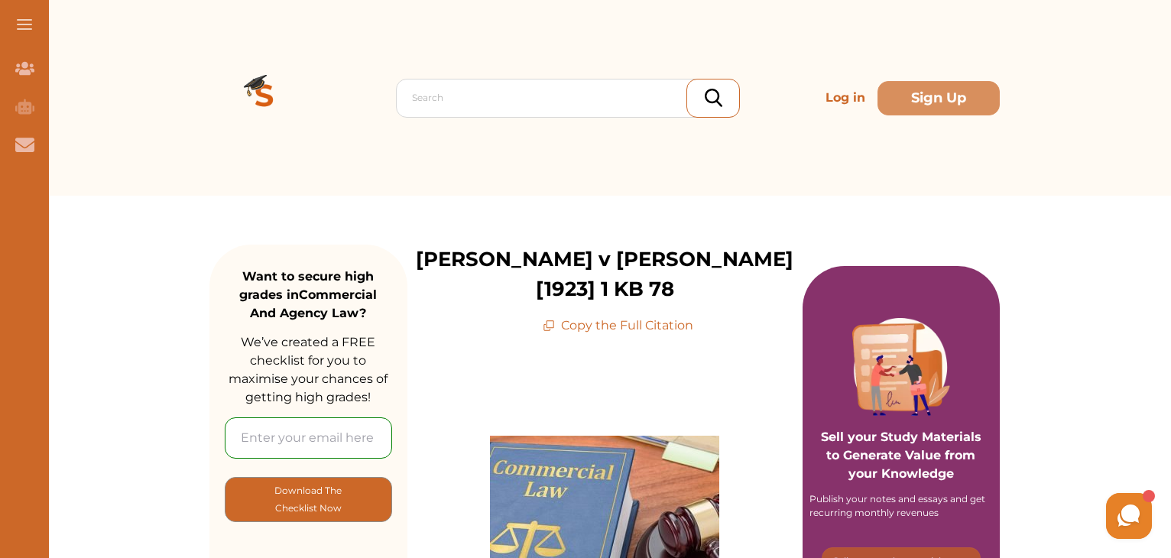 This screenshot has width=1171, height=558. What do you see at coordinates (901, 434) in the screenshot?
I see `p: Sell your Study Materials to Generate Value from your Knowledge` at bounding box center [901, 434].